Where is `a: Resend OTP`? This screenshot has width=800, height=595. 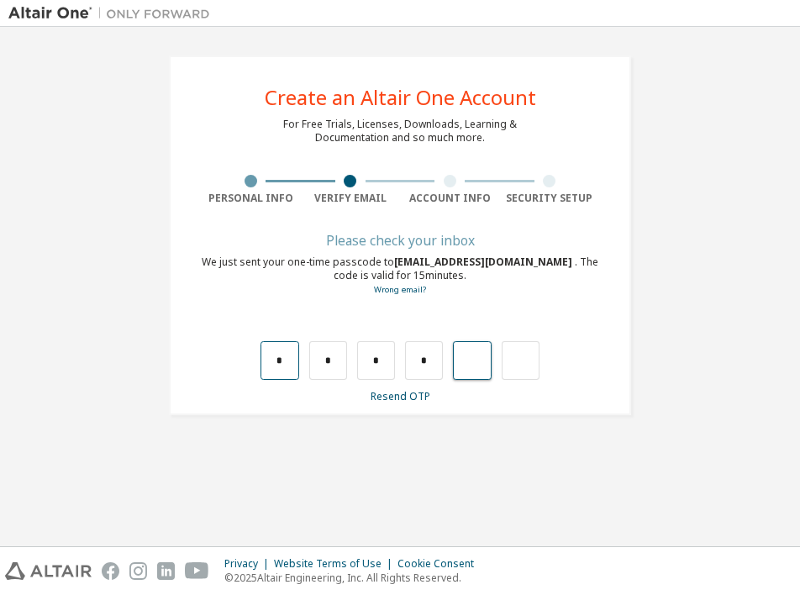
a: Resend OTP is located at coordinates (400, 396).